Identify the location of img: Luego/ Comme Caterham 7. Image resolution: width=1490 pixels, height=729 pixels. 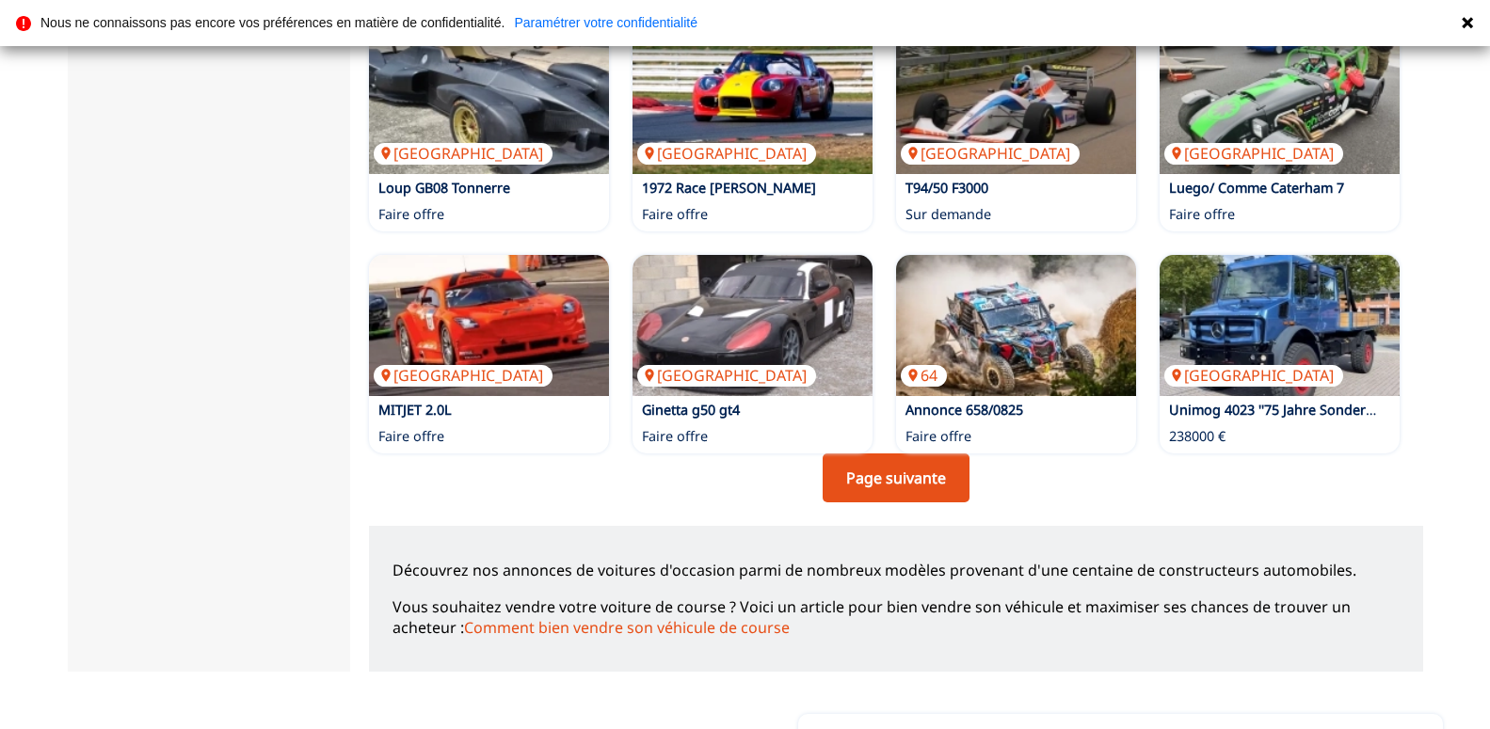
(1279, 104).